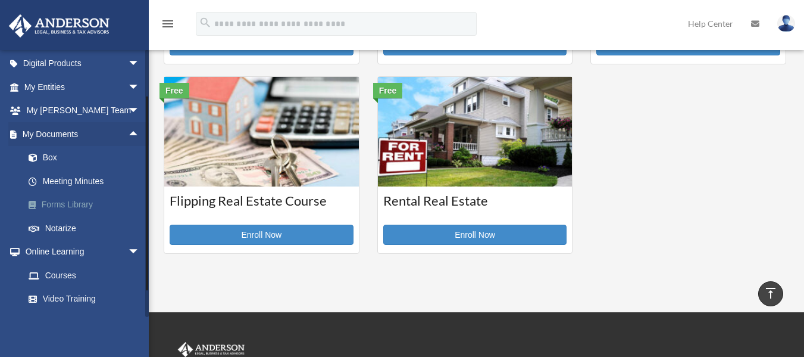 This screenshot has width=804, height=357. What do you see at coordinates (83, 134) in the screenshot?
I see `a: My Documentsarrow_drop_up` at bounding box center [83, 134].